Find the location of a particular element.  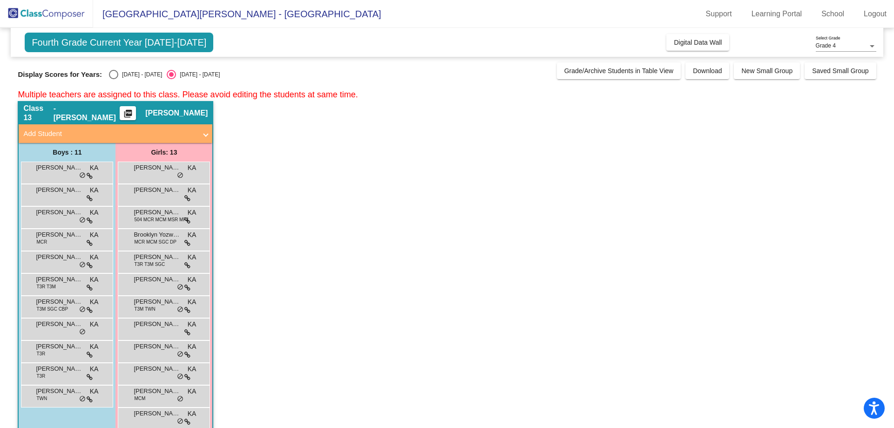

span: TWN is located at coordinates (41, 398).